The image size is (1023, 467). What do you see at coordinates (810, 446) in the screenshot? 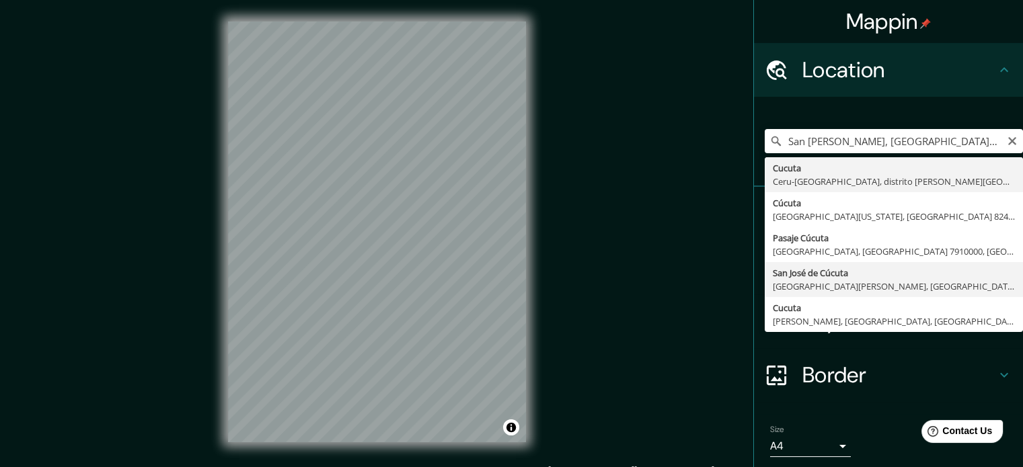
I see `div: A4` at bounding box center [810, 446].